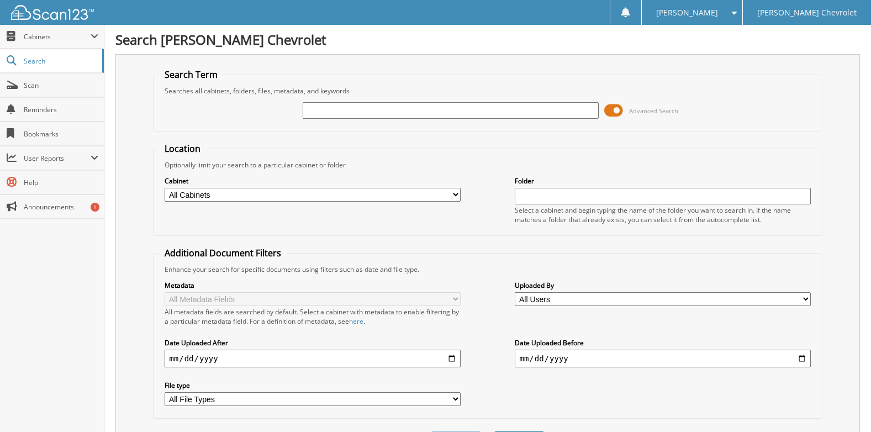 Image resolution: width=871 pixels, height=432 pixels. What do you see at coordinates (312, 385) in the screenshot?
I see `label: File type` at bounding box center [312, 385].